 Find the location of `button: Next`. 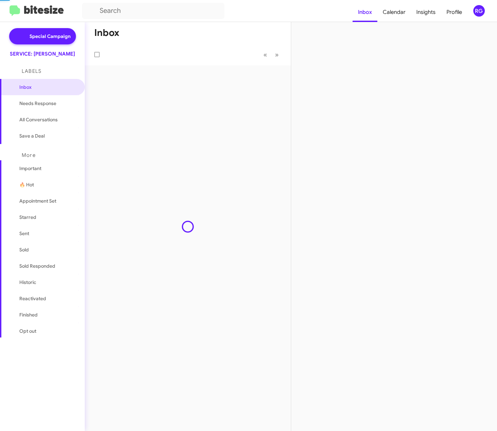

button: Next is located at coordinates (276, 55).